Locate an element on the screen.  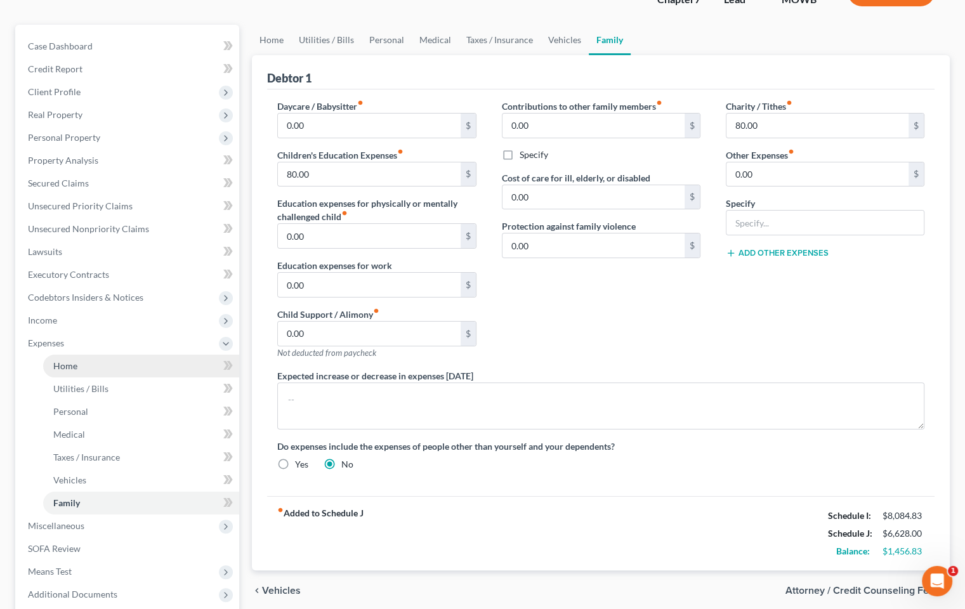
span: Credit Report is located at coordinates (55, 69).